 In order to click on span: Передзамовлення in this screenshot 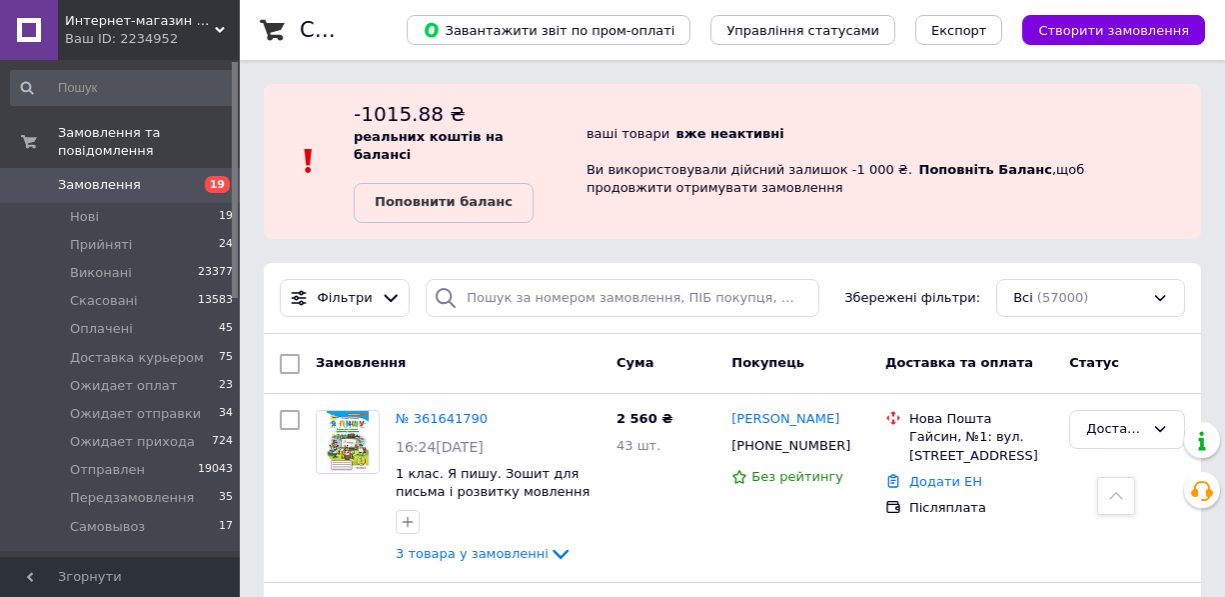, I will do `click(132, 498)`.